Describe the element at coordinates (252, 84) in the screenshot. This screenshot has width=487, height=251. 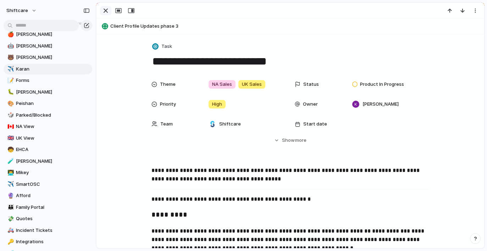
I see `span: UK Sales` at that location.